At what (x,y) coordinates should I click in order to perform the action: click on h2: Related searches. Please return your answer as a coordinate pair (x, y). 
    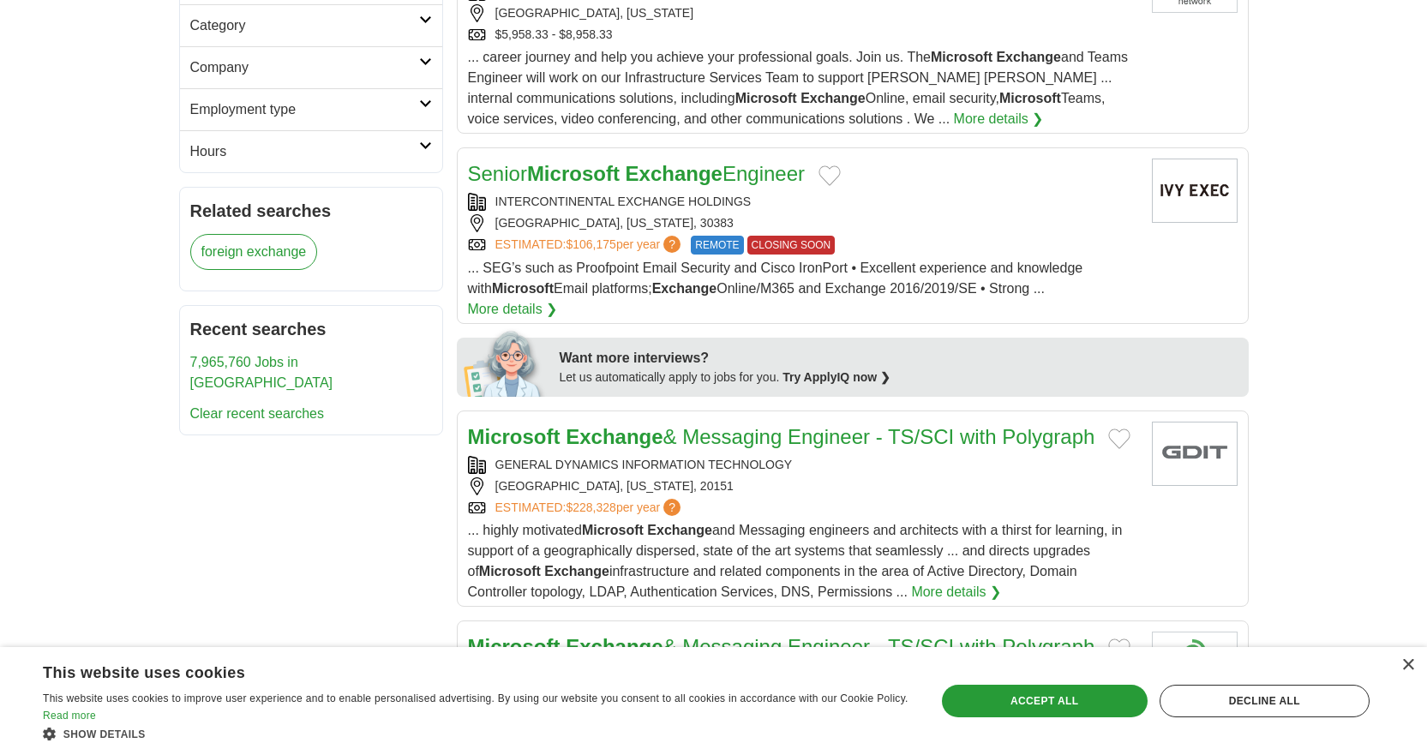
    Looking at the image, I should click on (311, 211).